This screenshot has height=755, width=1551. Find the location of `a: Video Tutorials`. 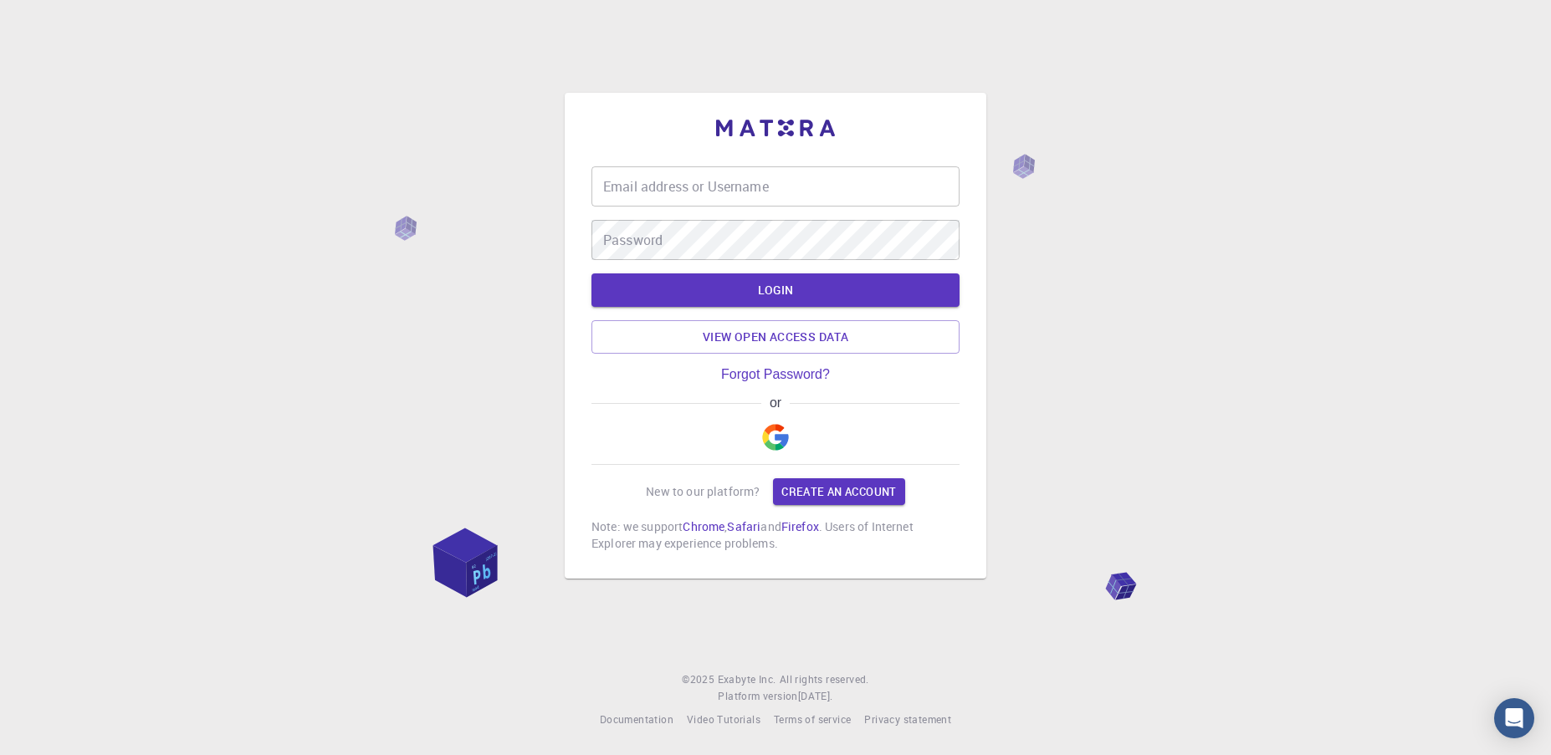

a: Video Tutorials is located at coordinates (724, 720).